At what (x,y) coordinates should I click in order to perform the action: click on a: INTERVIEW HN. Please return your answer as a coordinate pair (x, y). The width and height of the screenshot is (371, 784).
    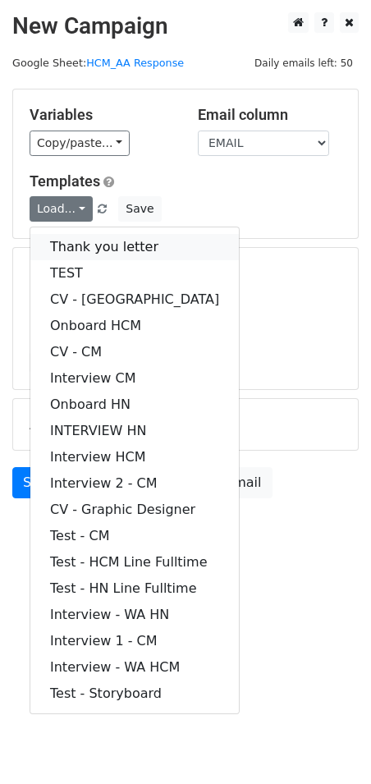
    Looking at the image, I should click on (135, 431).